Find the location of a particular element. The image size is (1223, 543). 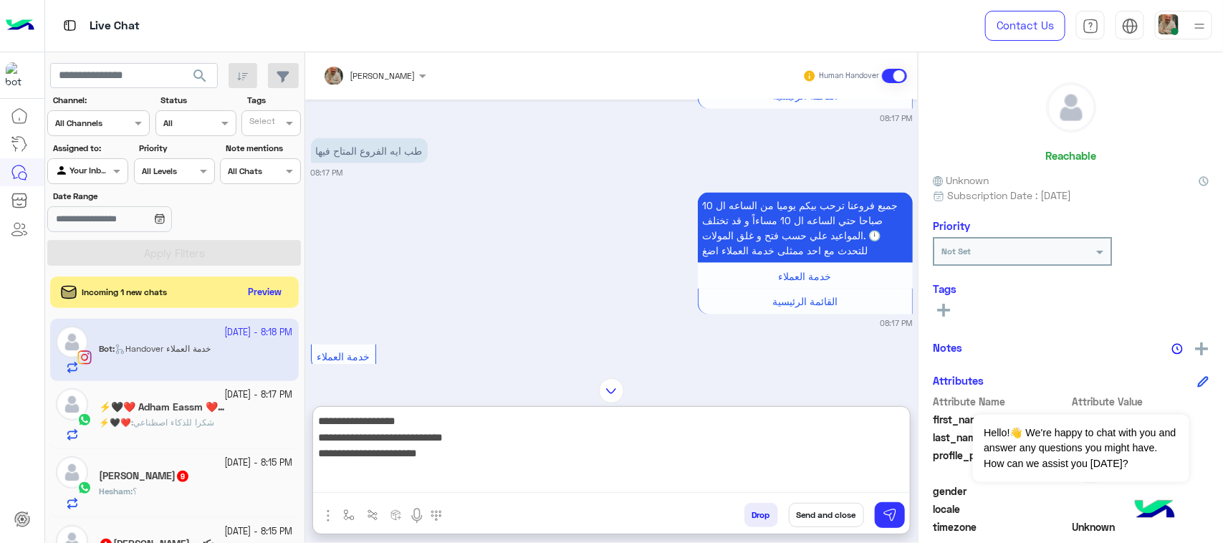

span: Incoming 1 new chats is located at coordinates (125, 292).